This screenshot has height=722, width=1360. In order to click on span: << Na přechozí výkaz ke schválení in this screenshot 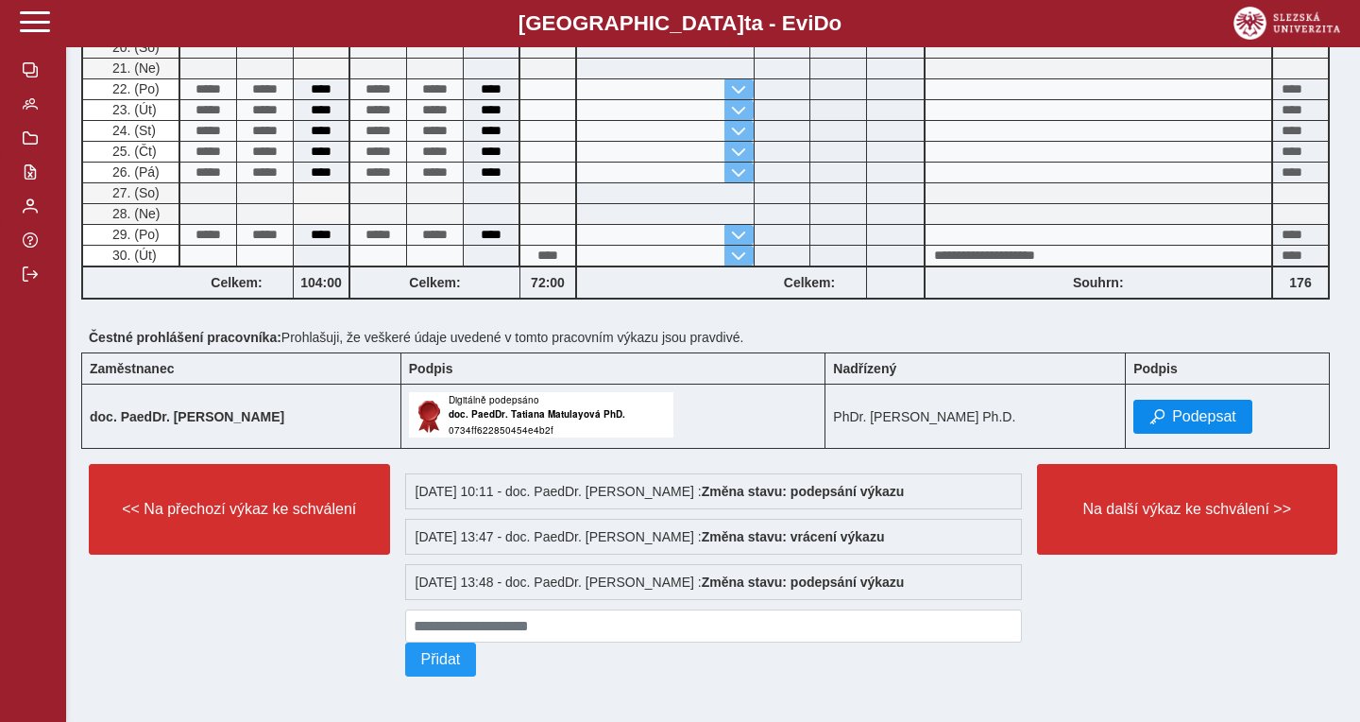, I will do `click(239, 509)`.